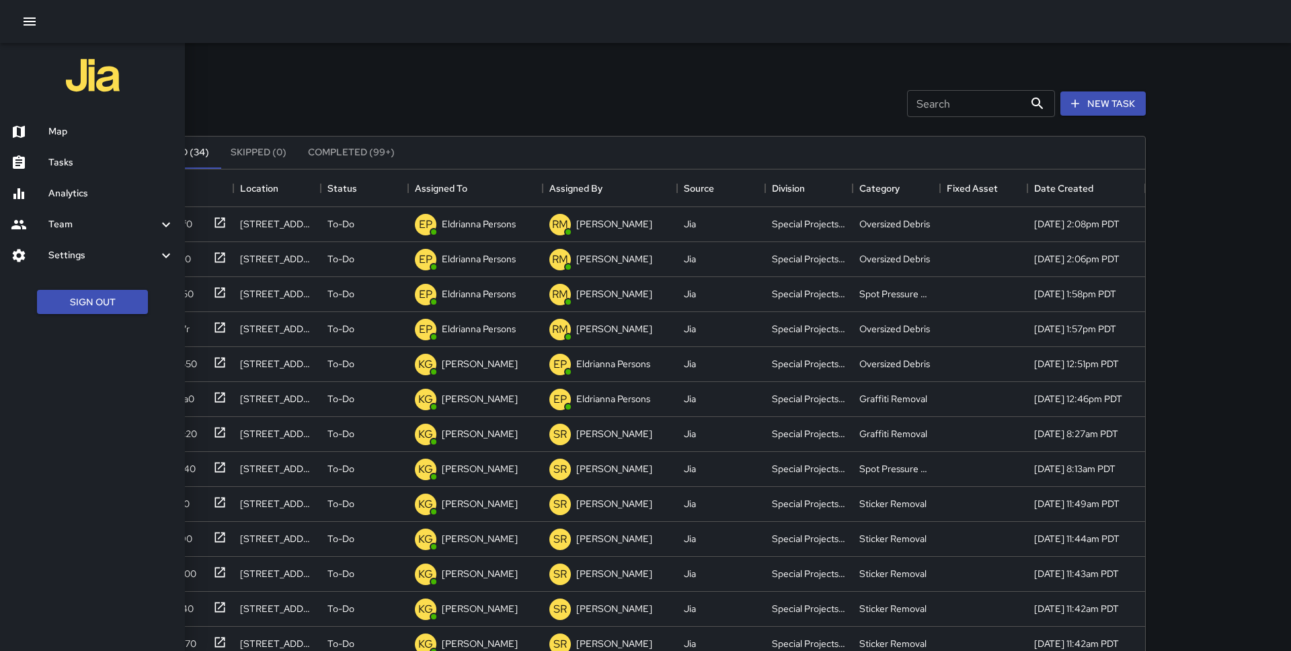 The height and width of the screenshot is (651, 1291). I want to click on h6: Analytics, so click(111, 194).